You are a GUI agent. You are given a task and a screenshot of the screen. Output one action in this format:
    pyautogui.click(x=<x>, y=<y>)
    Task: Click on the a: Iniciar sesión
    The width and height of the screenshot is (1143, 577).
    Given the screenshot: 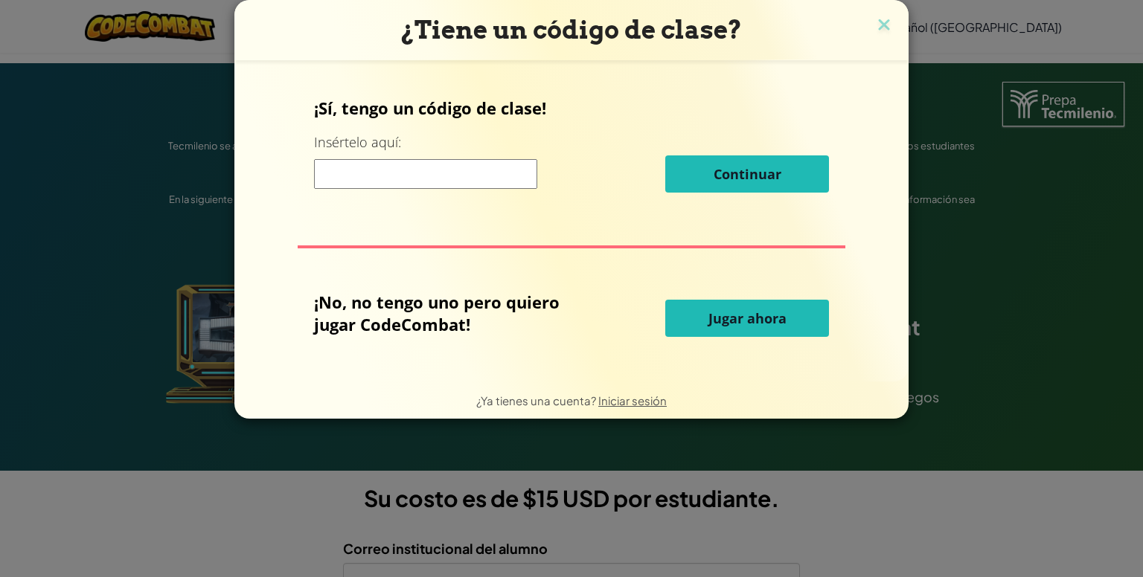 What is the action you would take?
    pyautogui.click(x=632, y=400)
    